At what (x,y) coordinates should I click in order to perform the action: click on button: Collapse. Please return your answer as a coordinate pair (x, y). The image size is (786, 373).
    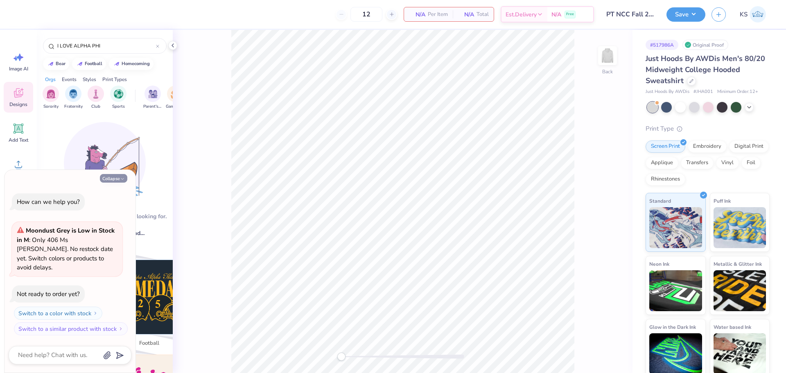
    Looking at the image, I should click on (113, 178).